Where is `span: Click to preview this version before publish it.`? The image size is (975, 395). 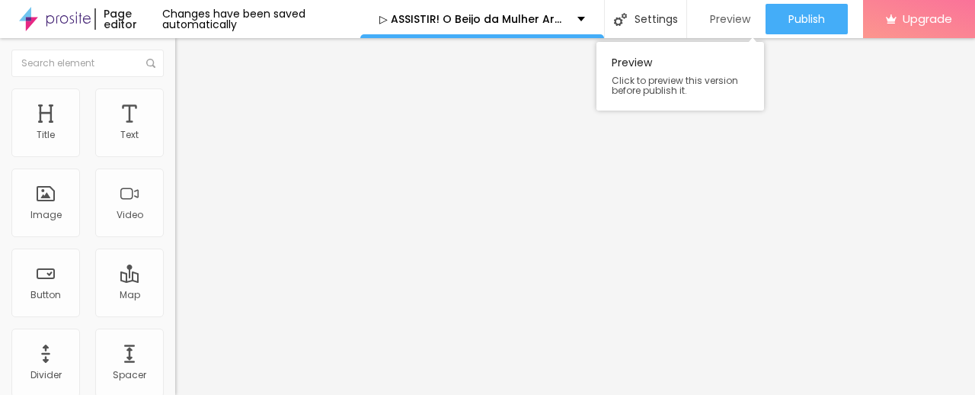 span: Click to preview this version before publish it. is located at coordinates (680, 85).